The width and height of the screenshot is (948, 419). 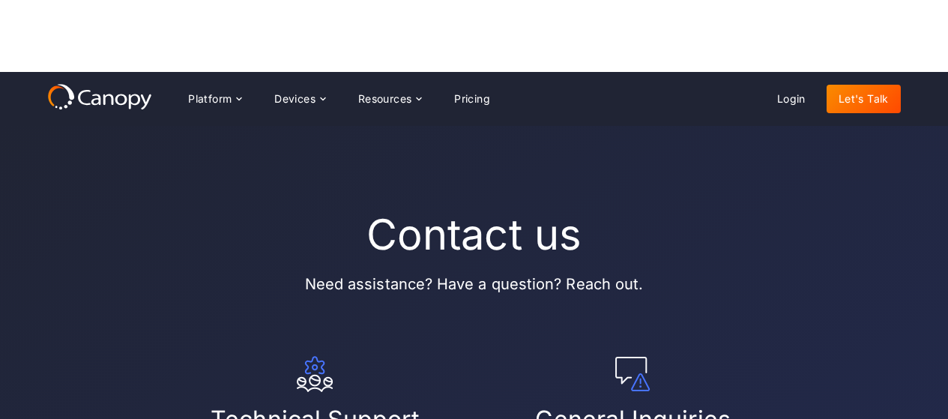 What do you see at coordinates (475, 284) in the screenshot?
I see `p: Need assistance? Have a question? Reach out.` at bounding box center [475, 284].